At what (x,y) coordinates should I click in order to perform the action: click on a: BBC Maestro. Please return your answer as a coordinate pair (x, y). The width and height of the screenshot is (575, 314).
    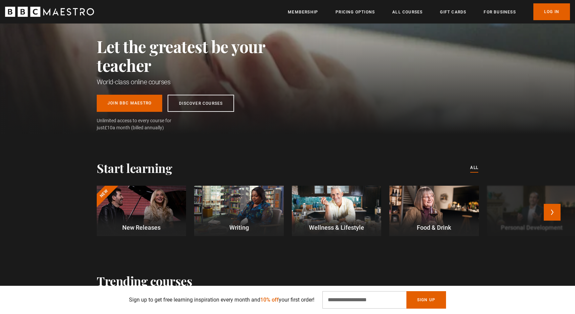
    Looking at the image, I should click on (49, 12).